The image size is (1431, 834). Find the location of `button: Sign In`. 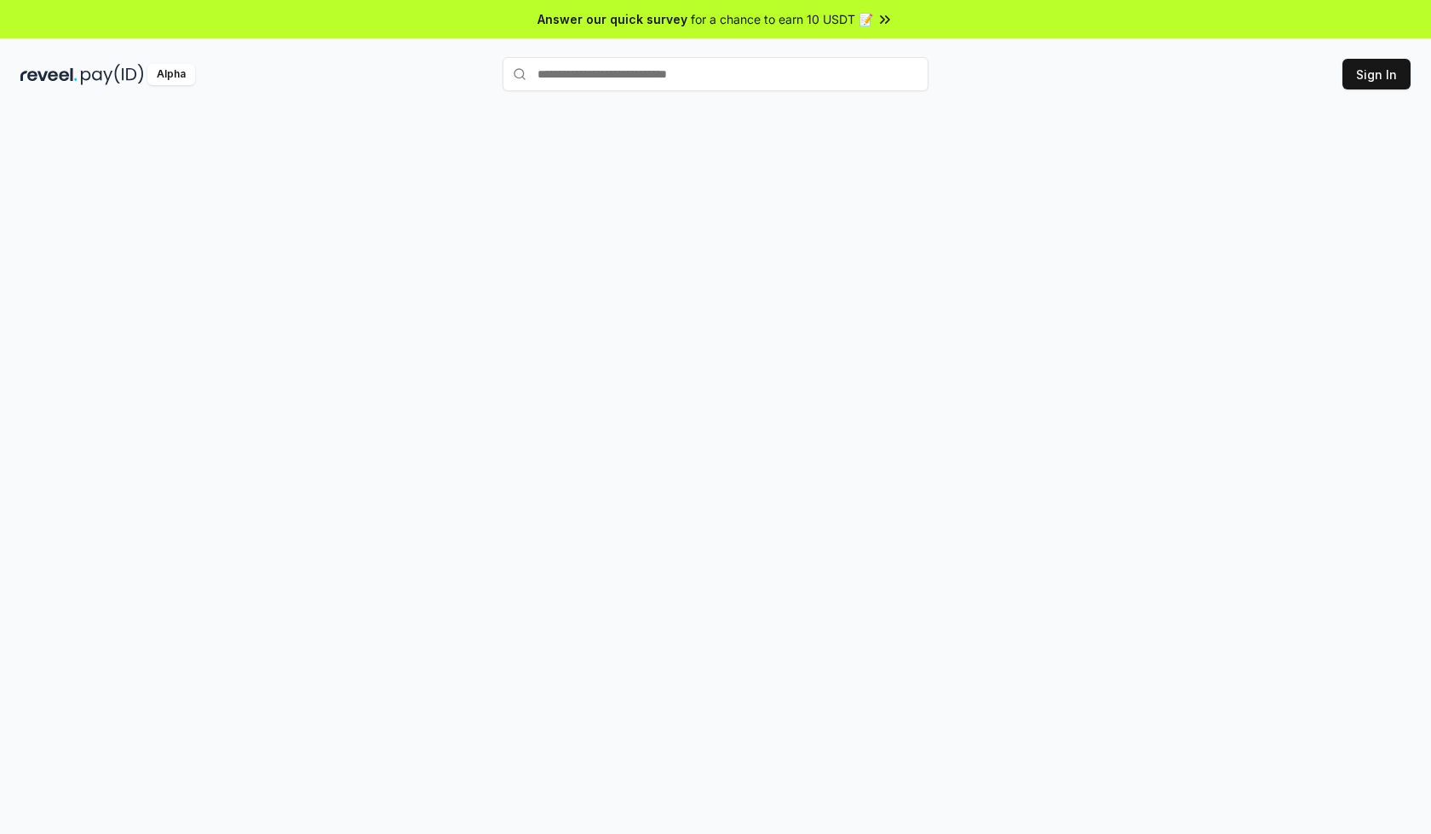

button: Sign In is located at coordinates (1376, 74).